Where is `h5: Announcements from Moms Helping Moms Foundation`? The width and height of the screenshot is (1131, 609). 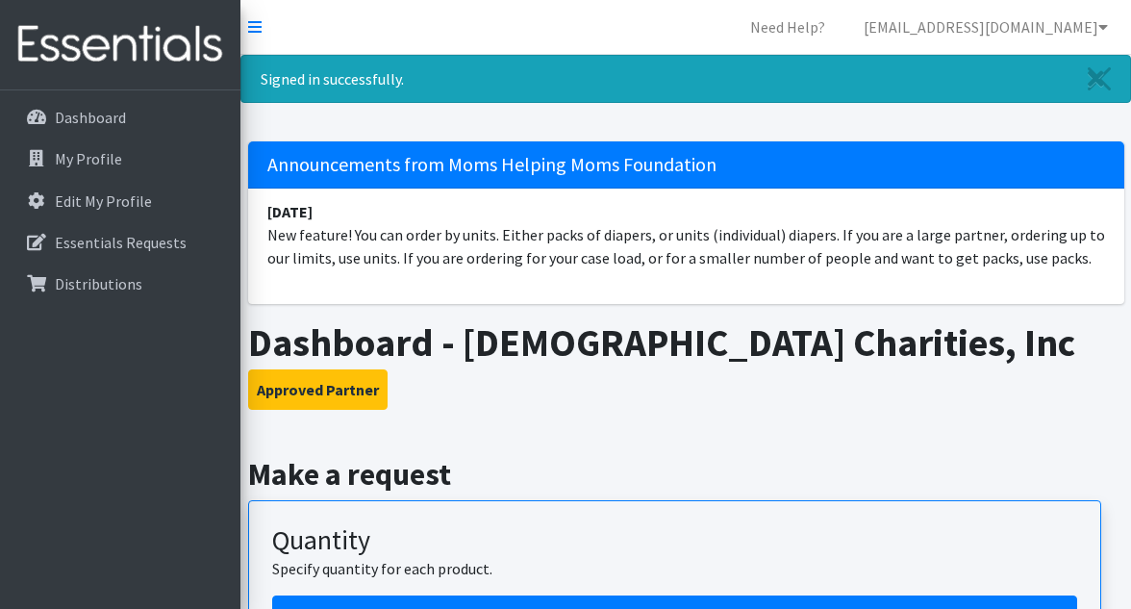 h5: Announcements from Moms Helping Moms Foundation is located at coordinates (686, 164).